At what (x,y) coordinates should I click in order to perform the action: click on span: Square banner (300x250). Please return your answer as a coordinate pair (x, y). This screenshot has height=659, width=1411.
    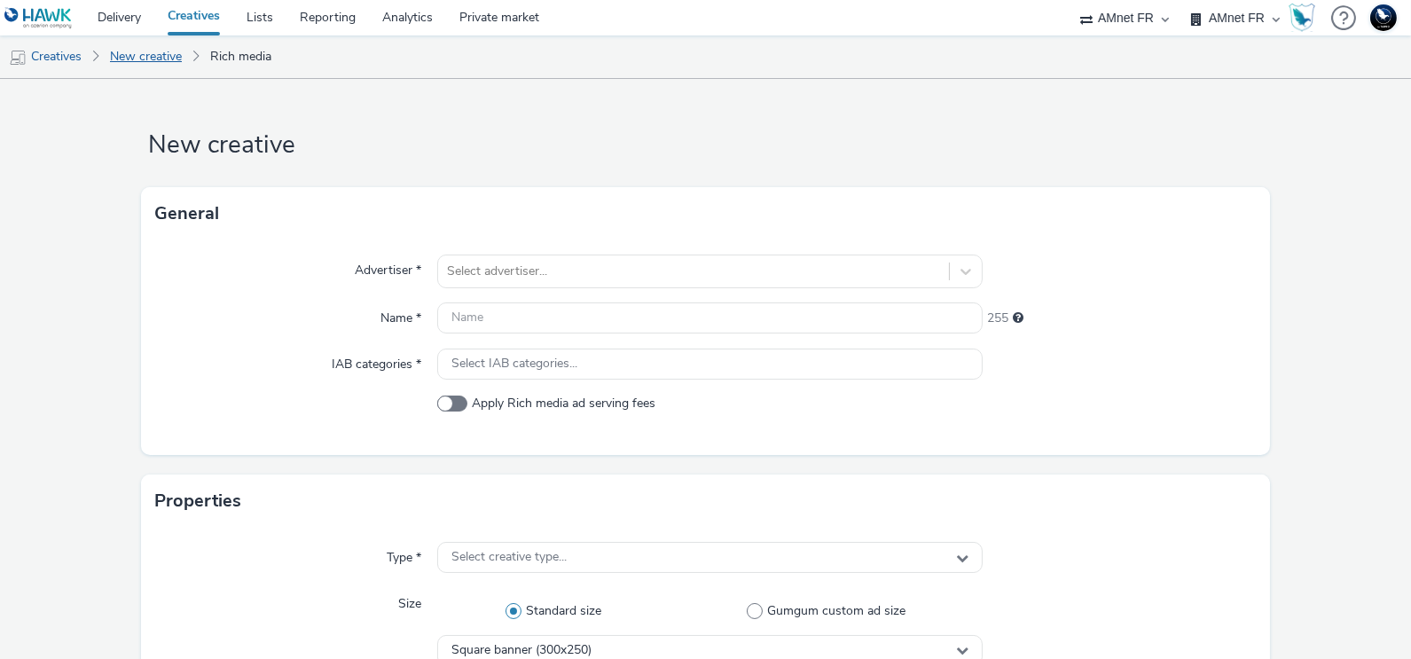
    Looking at the image, I should click on (521, 650).